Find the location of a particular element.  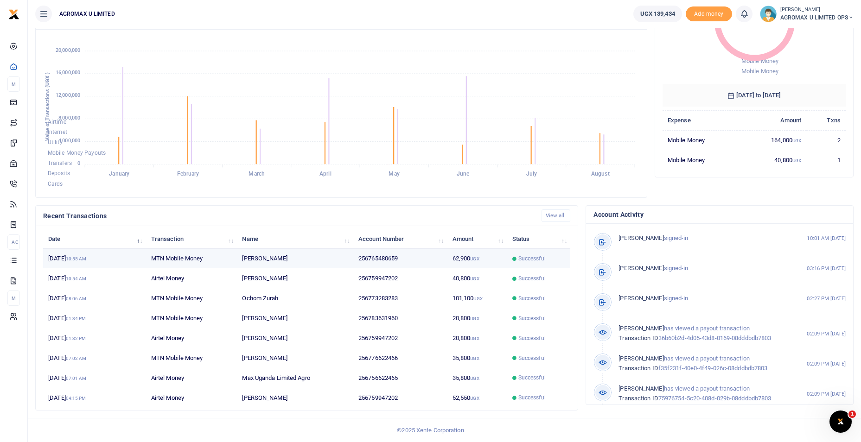

small: 01:32 PM is located at coordinates (76, 338).